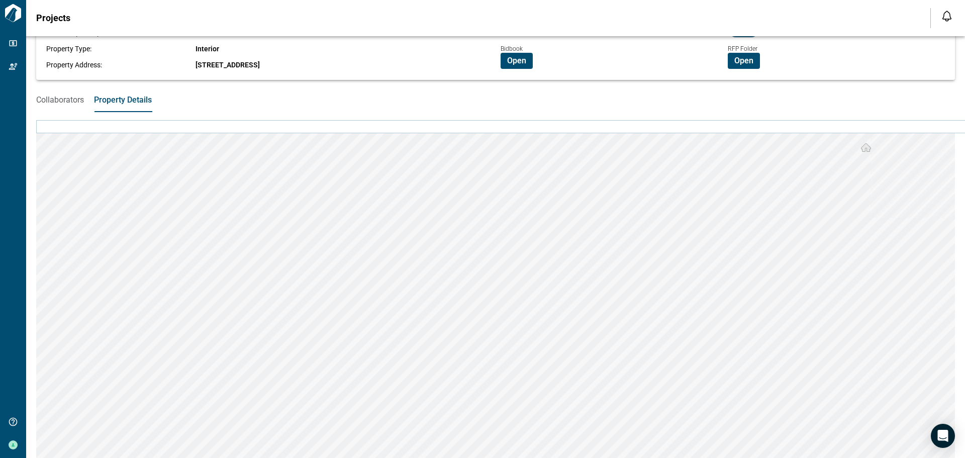 This screenshot has width=965, height=458. What do you see at coordinates (69, 49) in the screenshot?
I see `span: Property Type:` at bounding box center [69, 49].